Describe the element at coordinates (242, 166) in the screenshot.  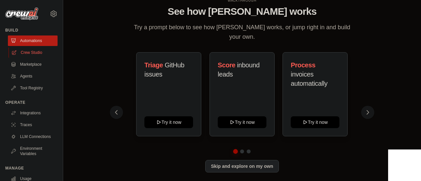
I see `button: Skip and explore on my own` at that location.